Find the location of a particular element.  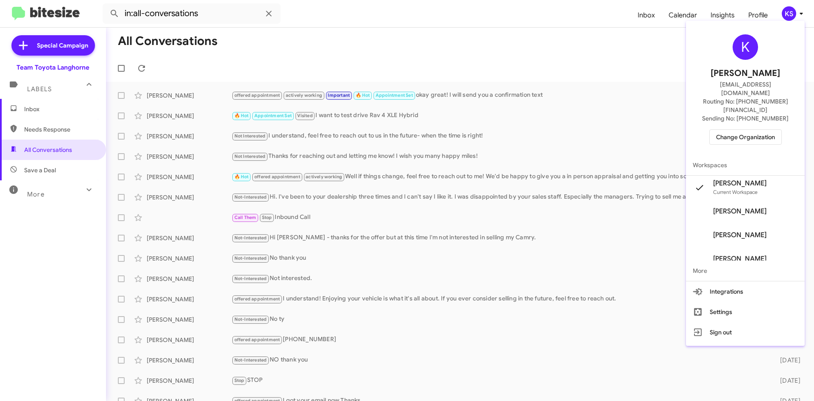

button: Settings is located at coordinates (745, 312).